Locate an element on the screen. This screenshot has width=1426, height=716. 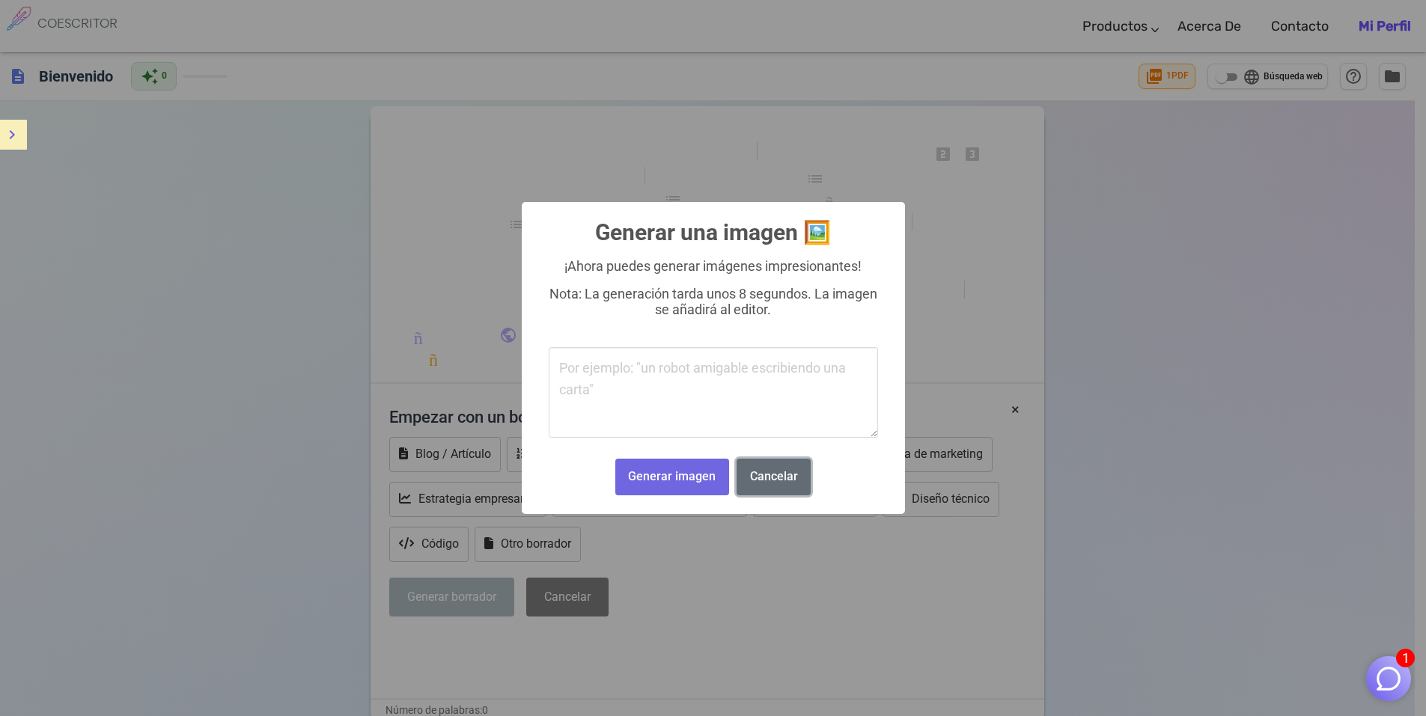
font: Generar una imagen 🖼️ is located at coordinates (713, 232).